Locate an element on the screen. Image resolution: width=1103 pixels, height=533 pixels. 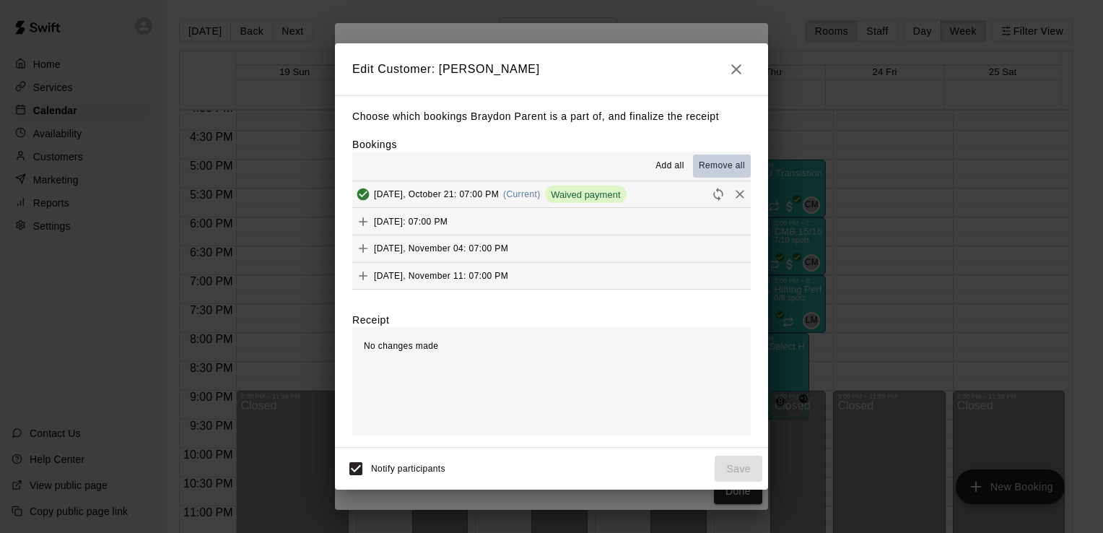
span: Waived payment is located at coordinates (585, 194).